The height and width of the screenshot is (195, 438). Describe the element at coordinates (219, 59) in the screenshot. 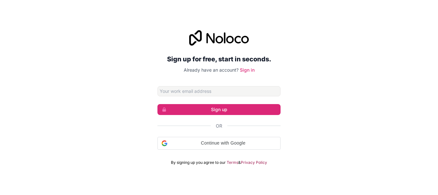

I see `h2: Sign up for free, start in seconds.` at that location.